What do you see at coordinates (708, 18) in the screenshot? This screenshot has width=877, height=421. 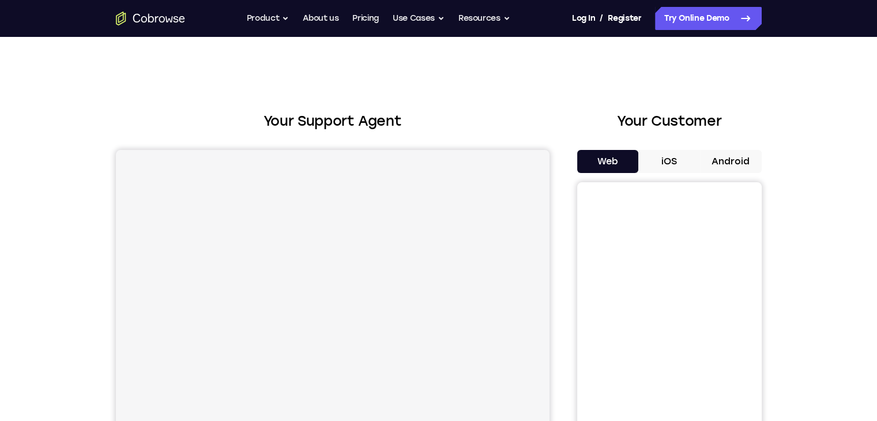 I see `a: Try Online Demo` at bounding box center [708, 18].